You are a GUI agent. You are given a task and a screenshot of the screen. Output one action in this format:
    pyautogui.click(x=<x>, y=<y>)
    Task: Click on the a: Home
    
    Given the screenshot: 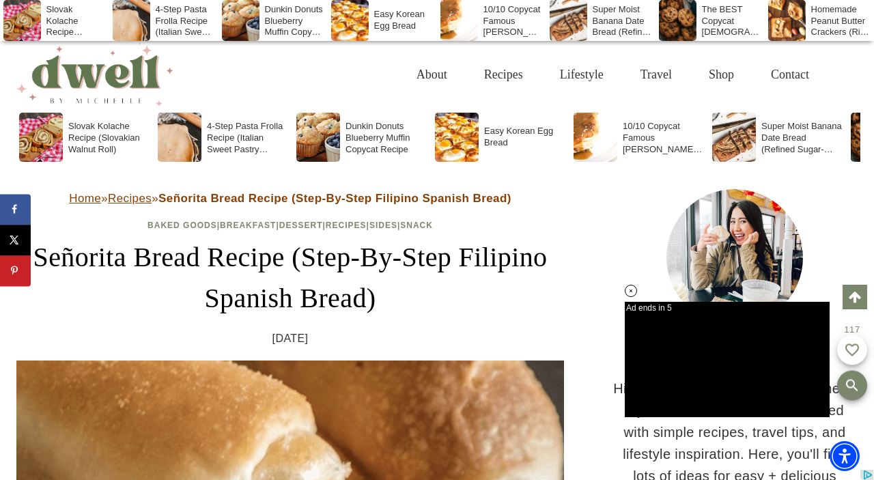 What is the action you would take?
    pyautogui.click(x=85, y=198)
    